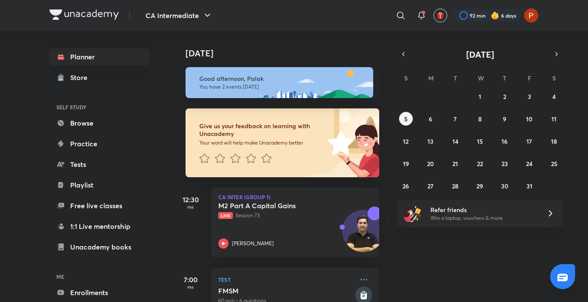 The image size is (588, 302). I want to click on abbr: Saturday, so click(554, 78).